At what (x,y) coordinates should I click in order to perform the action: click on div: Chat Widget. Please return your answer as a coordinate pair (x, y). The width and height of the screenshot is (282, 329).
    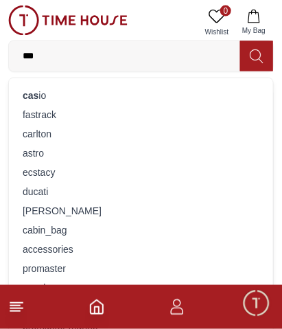
    Looking at the image, I should click on (257, 304).